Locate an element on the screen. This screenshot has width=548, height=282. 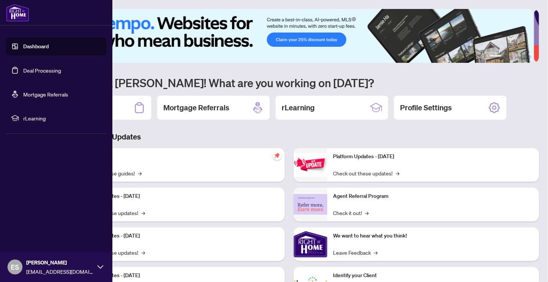
h2: Mortgage Referrals is located at coordinates (196, 108).